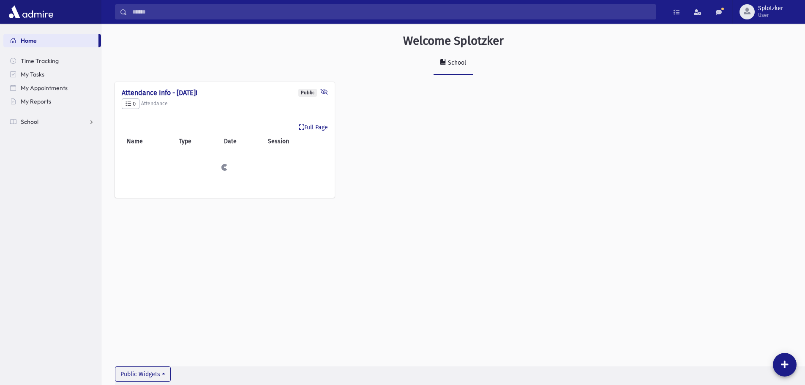 The image size is (805, 385). What do you see at coordinates (770, 8) in the screenshot?
I see `span: Splotzker` at bounding box center [770, 8].